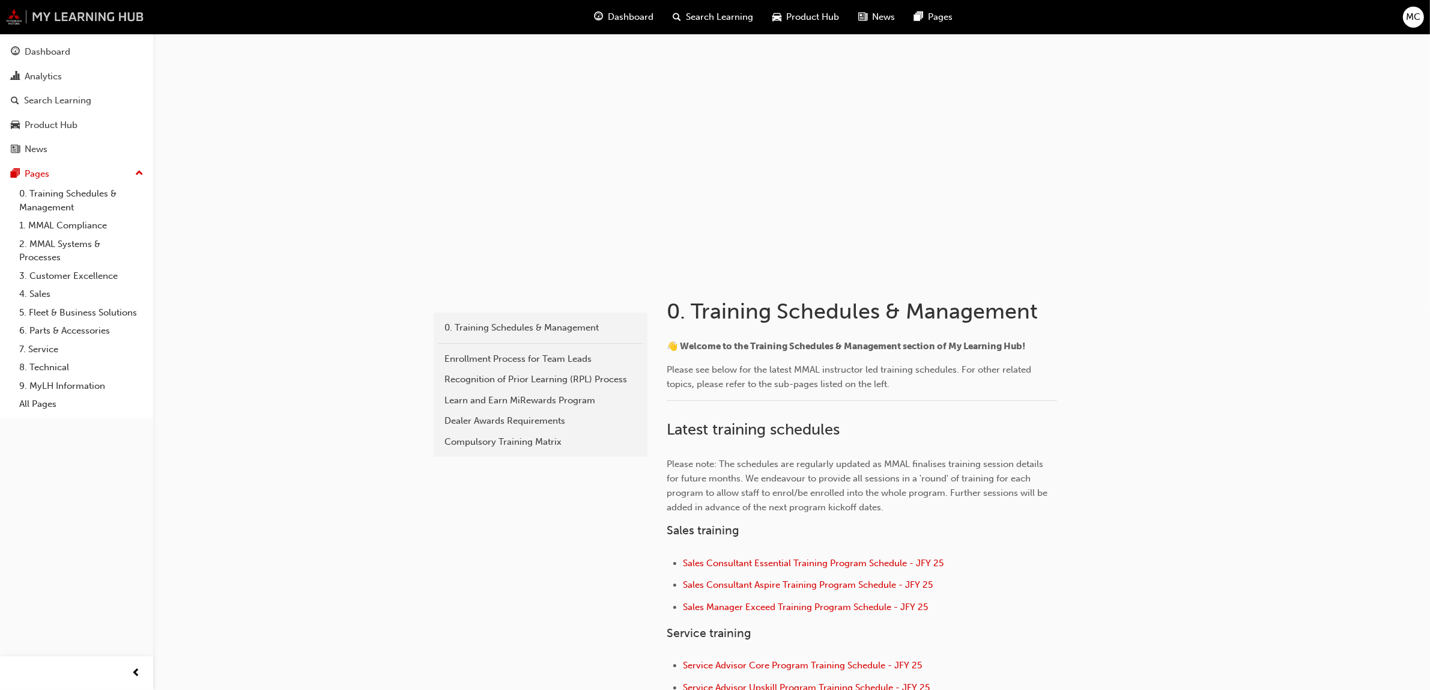 The width and height of the screenshot is (1430, 690). What do you see at coordinates (541, 442) in the screenshot?
I see `a: Compulsory Training Matrix` at bounding box center [541, 442].